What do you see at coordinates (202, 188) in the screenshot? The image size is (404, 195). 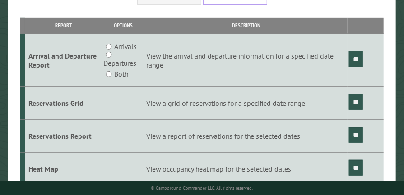 I see `small: © Campground Commander LLC. All rights reserved.` at bounding box center [202, 188].